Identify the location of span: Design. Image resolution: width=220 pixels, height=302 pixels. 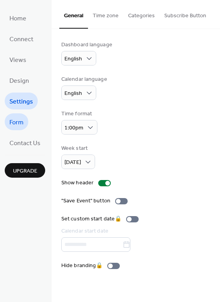
(19, 81).